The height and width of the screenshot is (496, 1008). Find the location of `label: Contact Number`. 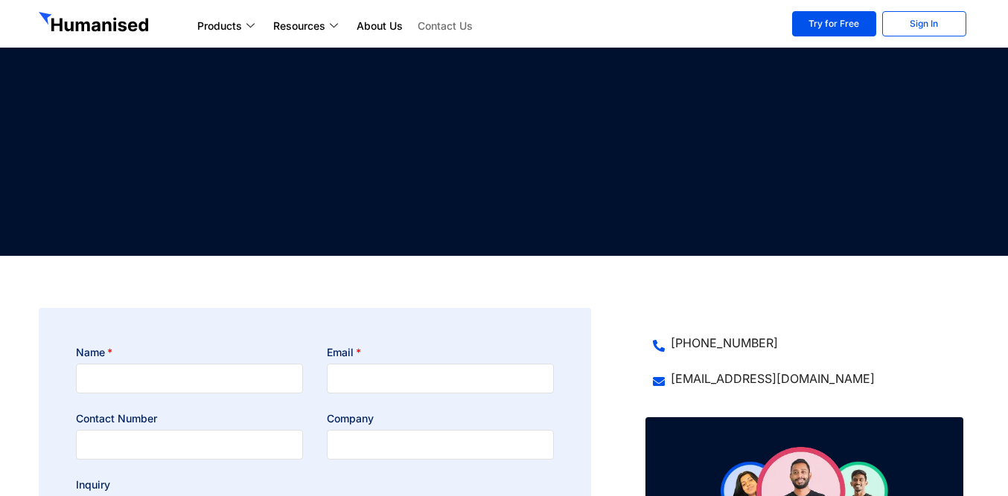

label: Contact Number is located at coordinates (116, 419).